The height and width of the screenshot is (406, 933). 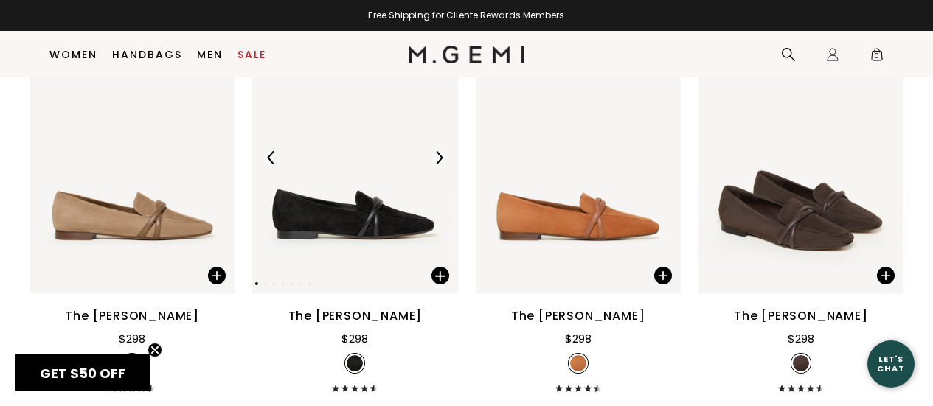 What do you see at coordinates (147, 55) in the screenshot?
I see `a: Handbags` at bounding box center [147, 55].